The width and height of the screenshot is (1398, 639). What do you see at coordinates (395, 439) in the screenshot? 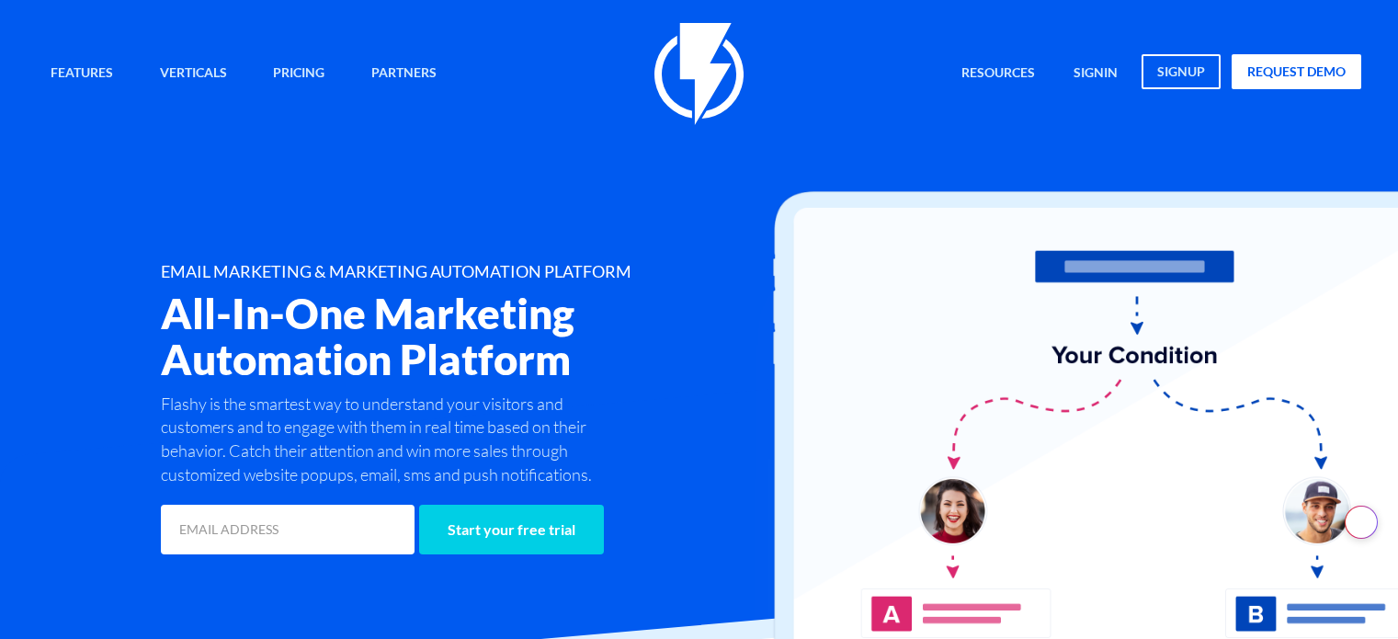
I see `p: Flashy is the smartest way to understand your visitors and customers and to engage with them in r...` at bounding box center [395, 439].